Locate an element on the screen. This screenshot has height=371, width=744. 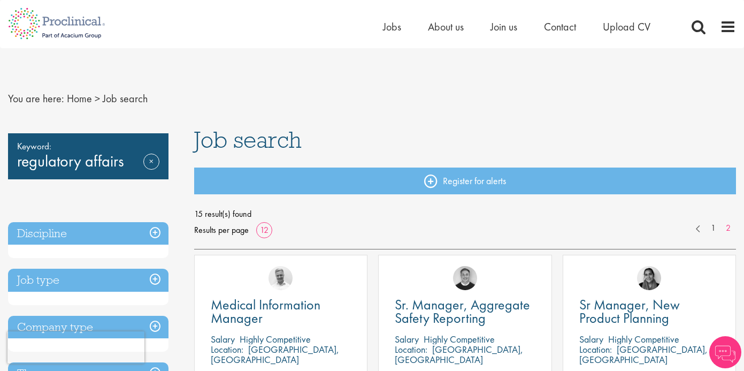
a: Remove is located at coordinates (151, 169).